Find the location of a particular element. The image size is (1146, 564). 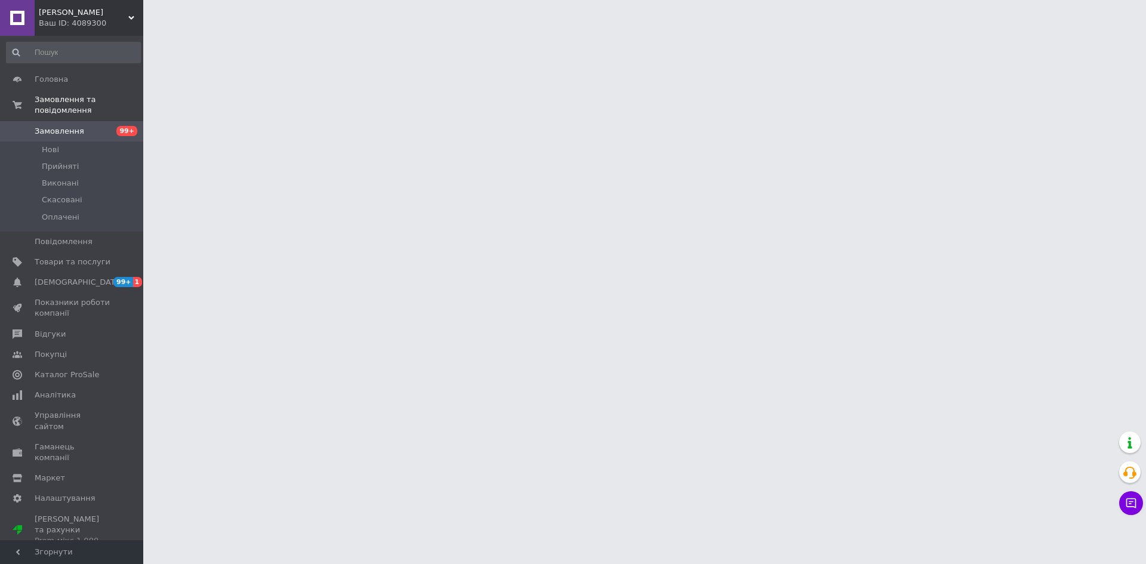

span: Налаштування is located at coordinates (65, 499).